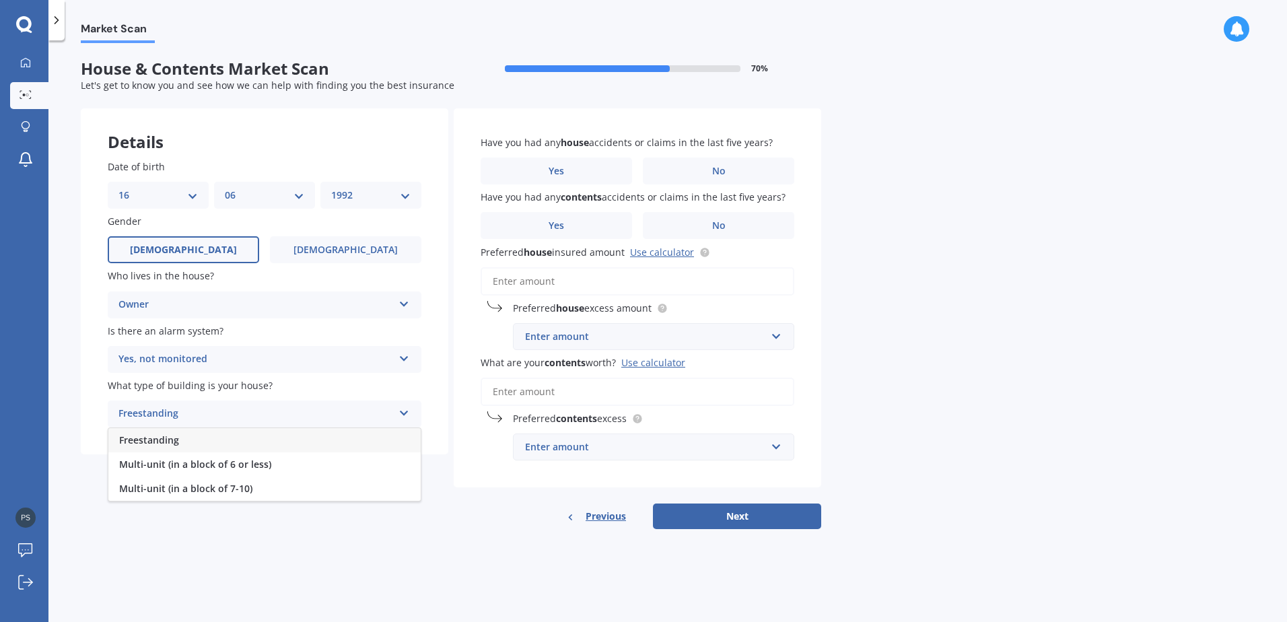  Describe the element at coordinates (759, 69) in the screenshot. I see `span: 70 %` at that location.